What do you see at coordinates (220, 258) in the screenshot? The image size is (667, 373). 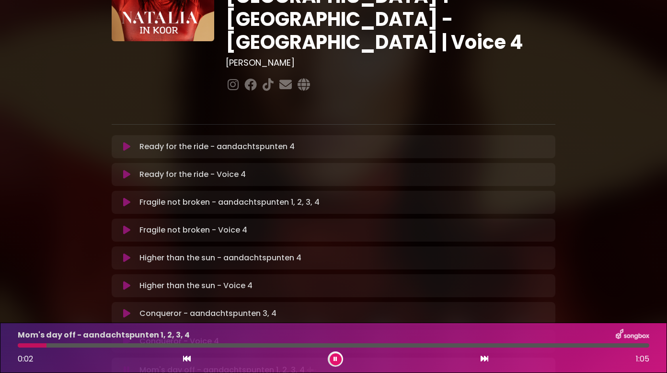 I see `p: Higher than the sun - aandachtspunten 4` at bounding box center [220, 258].